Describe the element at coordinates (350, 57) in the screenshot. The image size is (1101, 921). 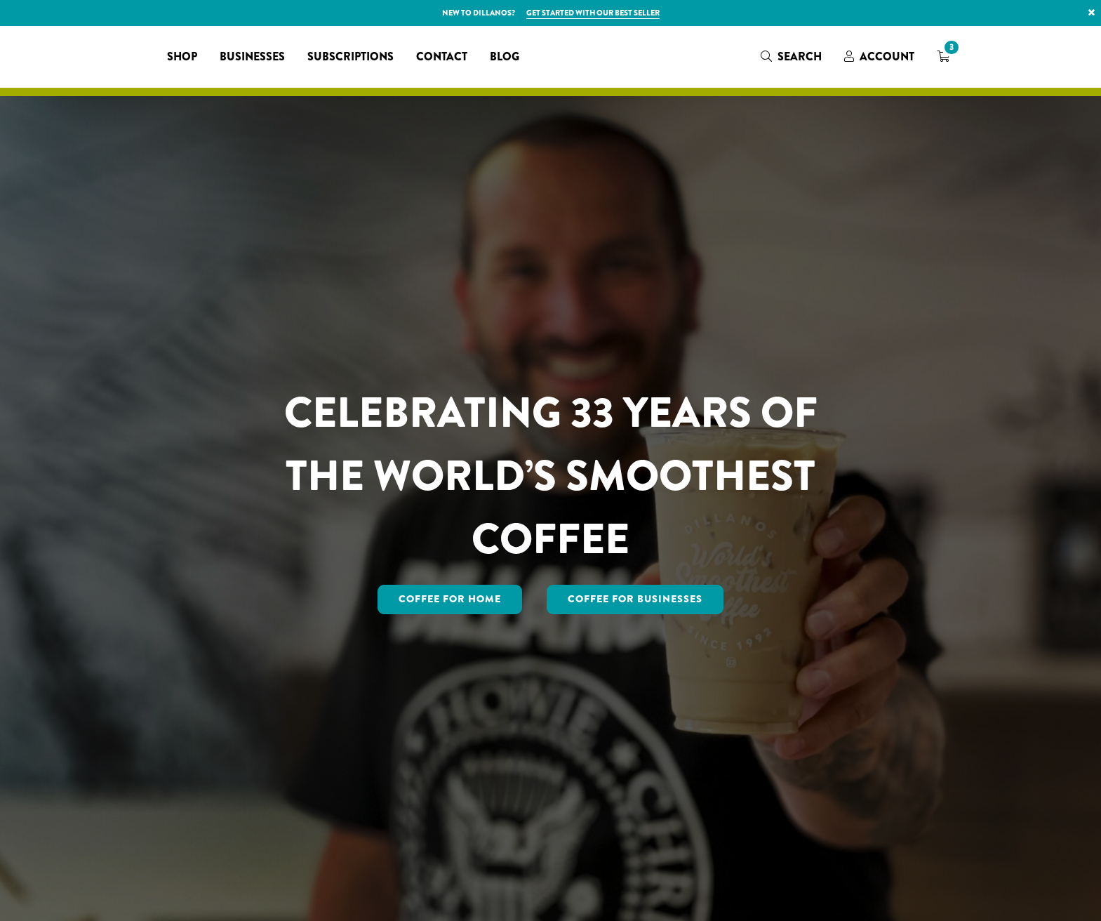
I see `span: Subscriptions` at that location.